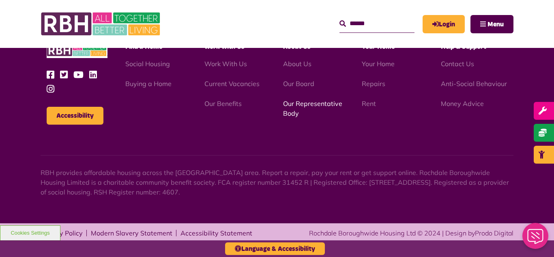 The height and width of the screenshot is (257, 554). Describe the element at coordinates (368, 103) in the screenshot. I see `a: Rent` at that location.